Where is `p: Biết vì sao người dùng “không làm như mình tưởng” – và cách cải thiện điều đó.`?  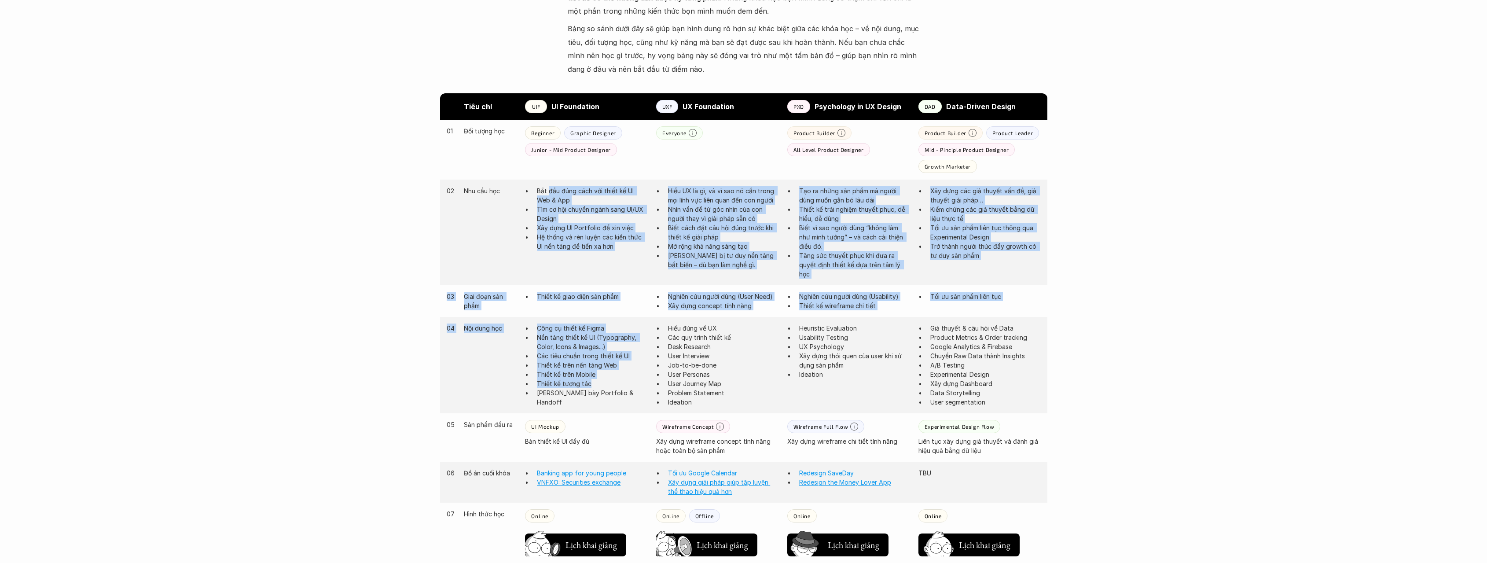 p: Biết vì sao người dùng “không làm như mình tưởng” – và cách cải thiện điều đó. is located at coordinates (854, 237).